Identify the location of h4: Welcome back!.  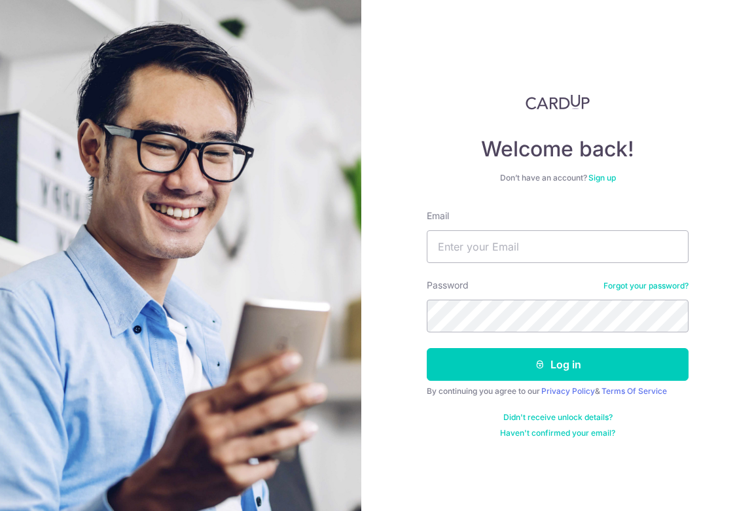
(557, 149).